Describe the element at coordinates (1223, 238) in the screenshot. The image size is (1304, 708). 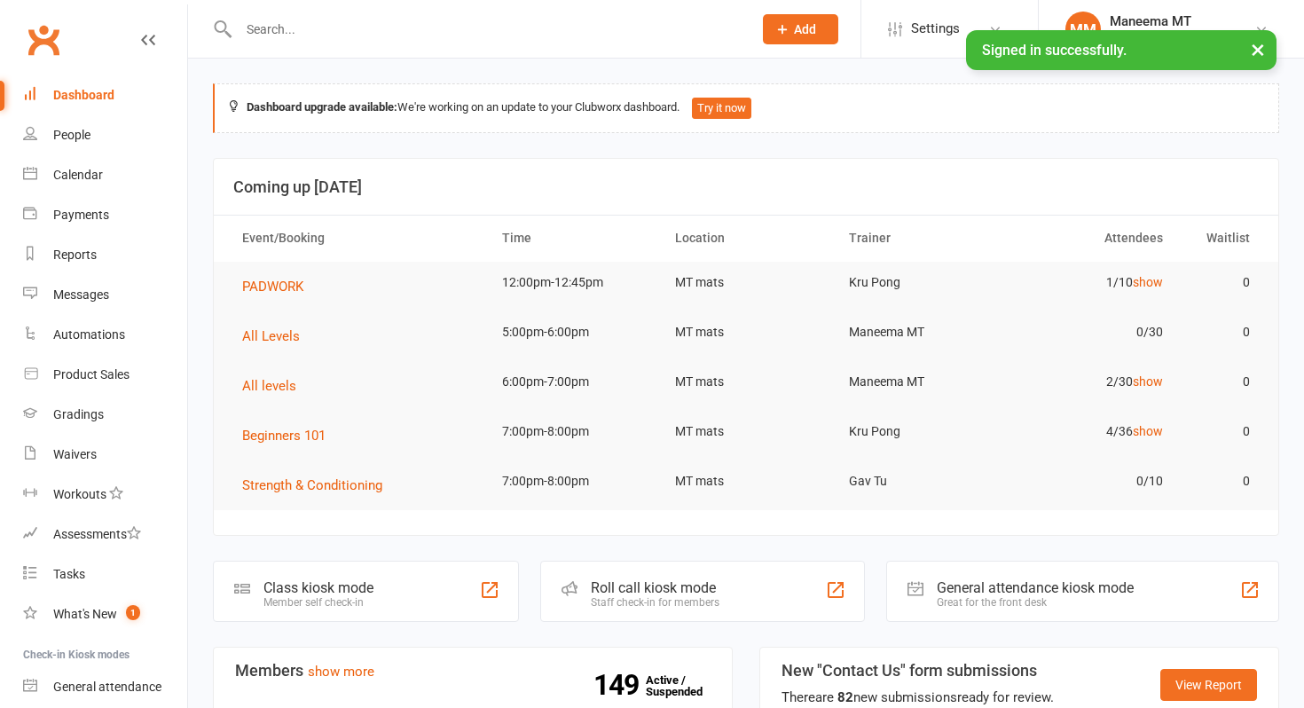
I see `th: Waitlist` at that location.